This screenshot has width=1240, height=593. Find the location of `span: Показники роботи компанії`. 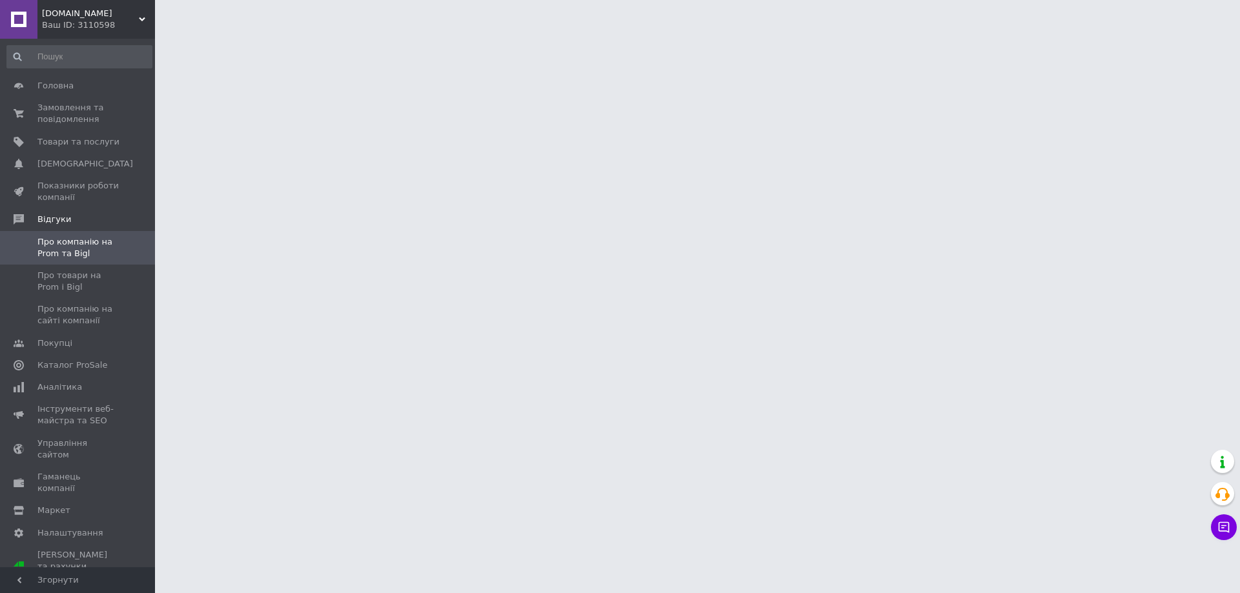

span: Показники роботи компанії is located at coordinates (78, 192).